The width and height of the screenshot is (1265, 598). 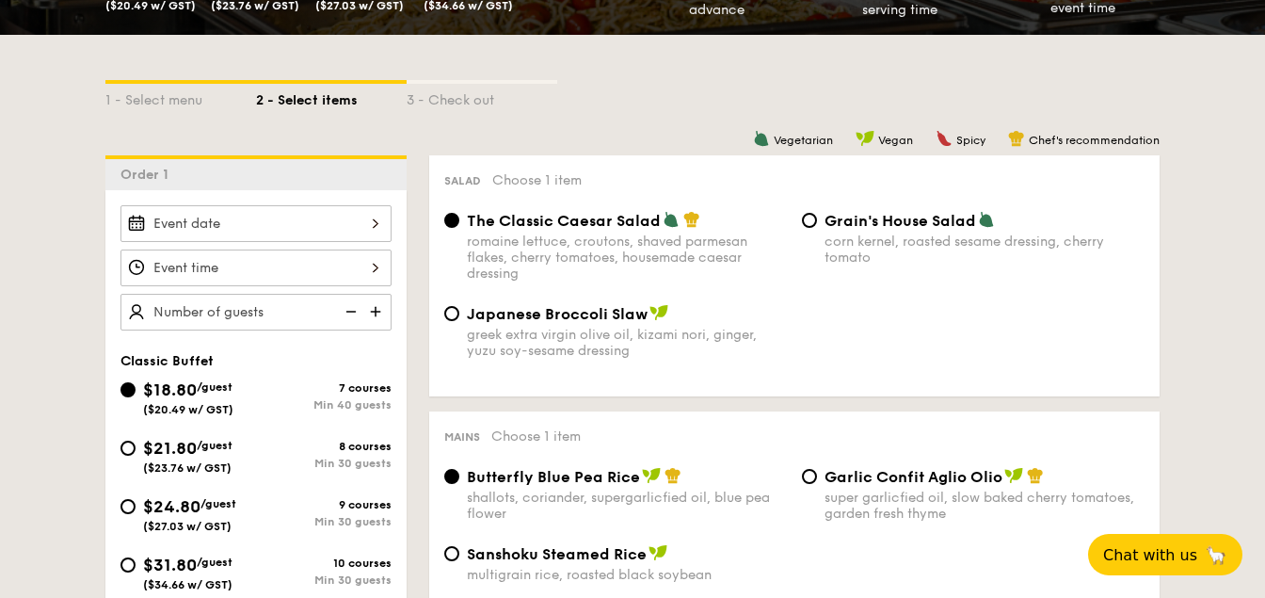 I want to click on input: Butterfly Blue Pea Riceshallots, coriander, supergarlicfied oil, blue pea flower, so click(x=452, y=476).